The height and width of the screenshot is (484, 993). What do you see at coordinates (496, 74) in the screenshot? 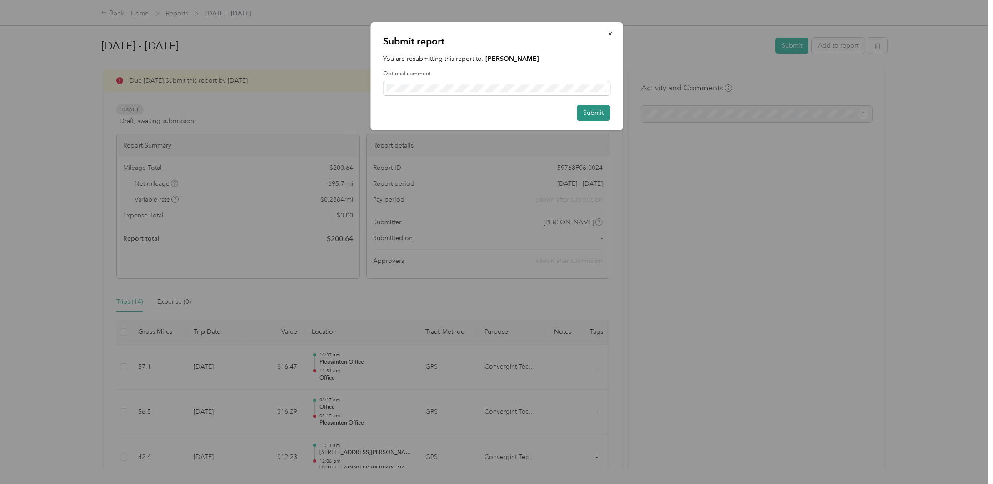
I see `label: Optional comment` at bounding box center [496, 74].